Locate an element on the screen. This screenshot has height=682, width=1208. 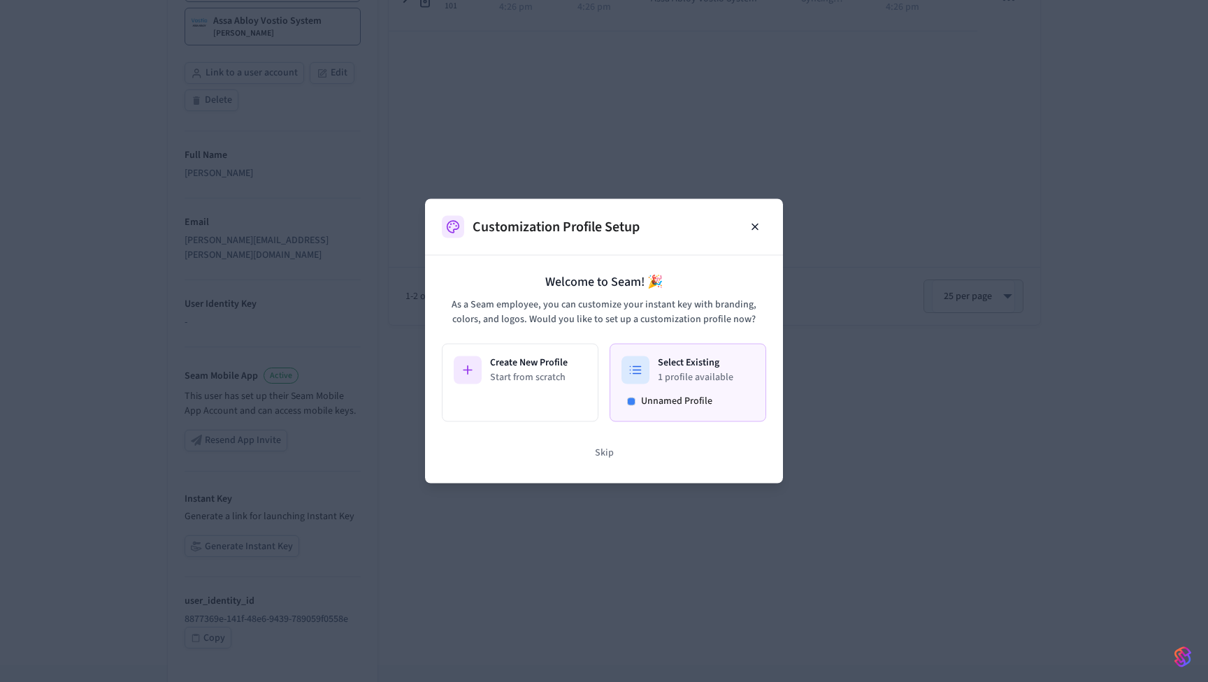
p: As a Seam employee, you can customize your instant key with branding, colors, and logos. Would yo... is located at coordinates (604, 312).